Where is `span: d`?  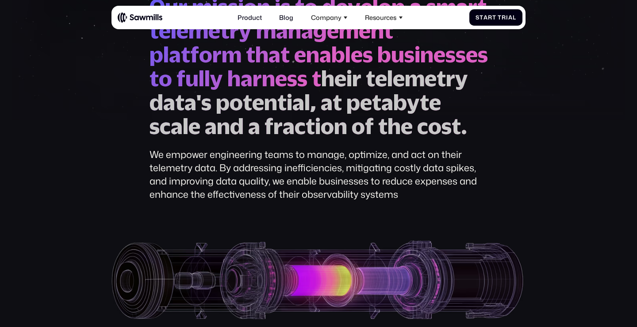
span: d is located at coordinates (156, 102).